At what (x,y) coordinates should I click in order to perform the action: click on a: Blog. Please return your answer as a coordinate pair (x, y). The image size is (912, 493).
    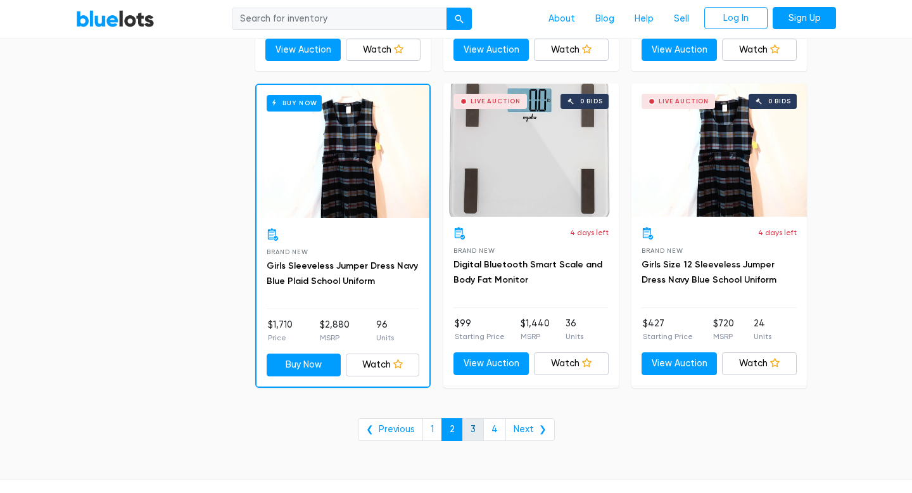
    Looking at the image, I should click on (605, 19).